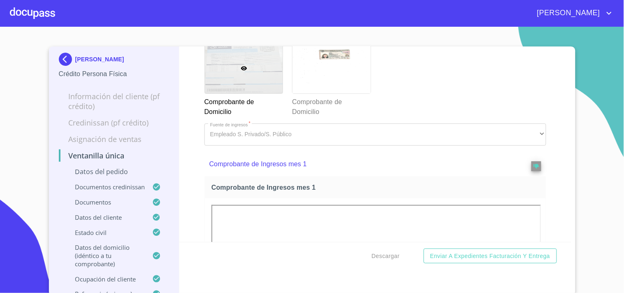  I want to click on p: Ocupación del Cliente, so click(106, 279).